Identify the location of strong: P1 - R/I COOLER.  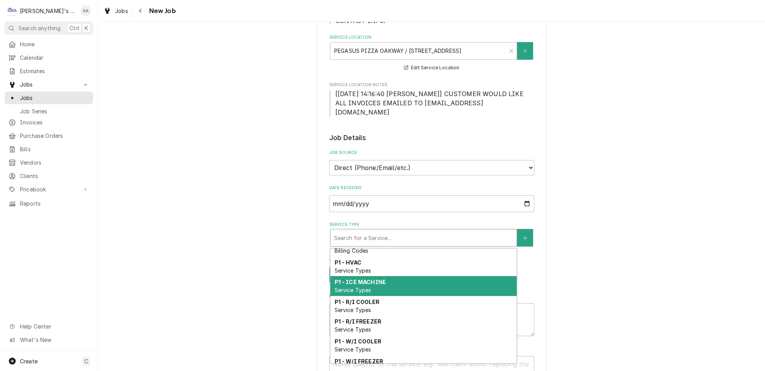
(356, 302).